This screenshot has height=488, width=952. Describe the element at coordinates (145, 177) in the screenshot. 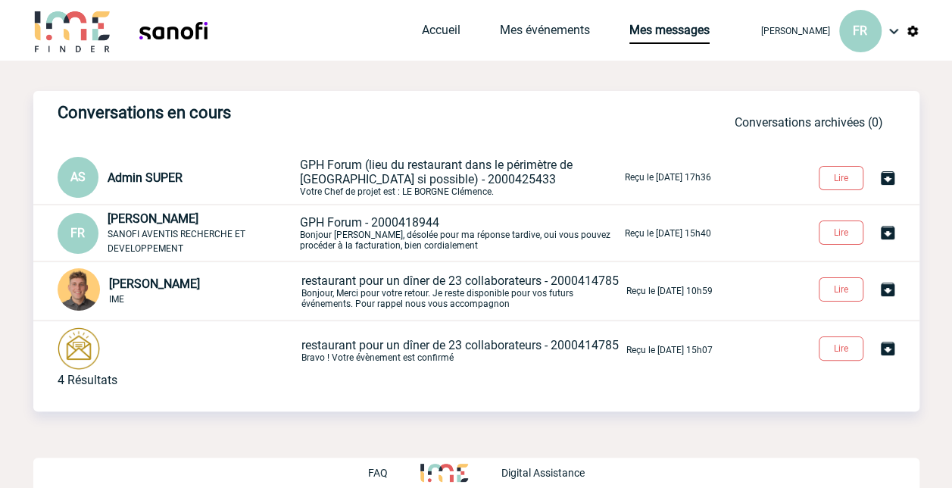

I see `span: Admin SUPER` at that location.